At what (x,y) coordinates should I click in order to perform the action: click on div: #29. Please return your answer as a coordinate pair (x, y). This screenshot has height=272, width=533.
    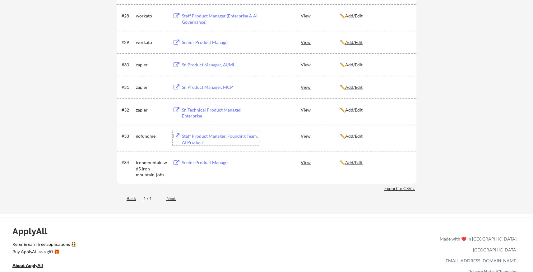
    Looking at the image, I should click on (128, 42).